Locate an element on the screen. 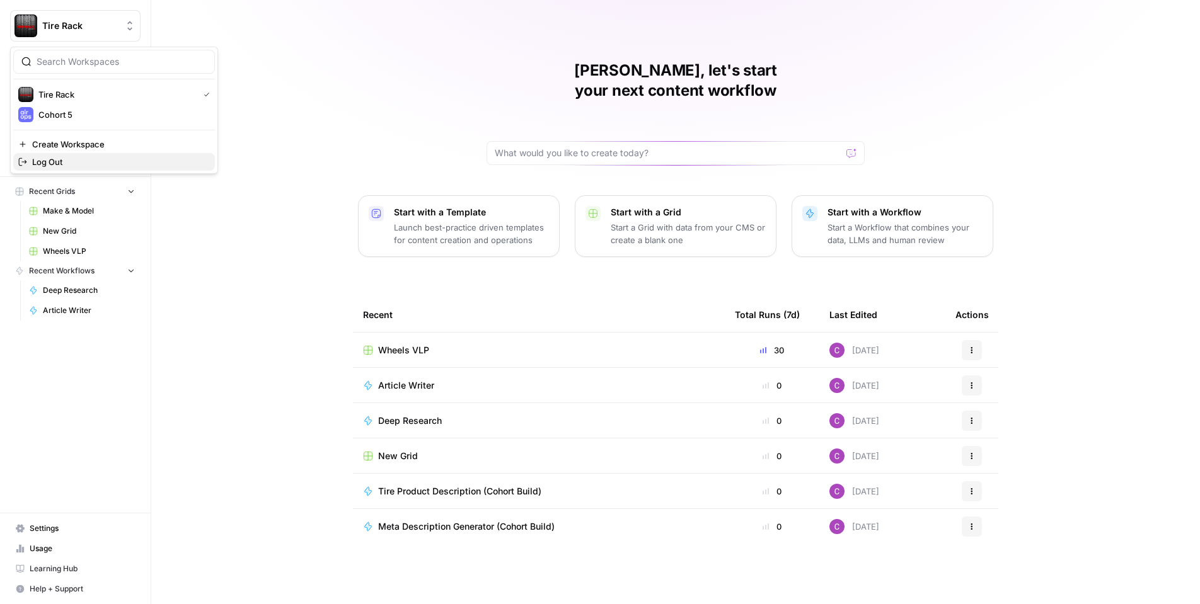  span: Cohort 5 is located at coordinates (122, 115).